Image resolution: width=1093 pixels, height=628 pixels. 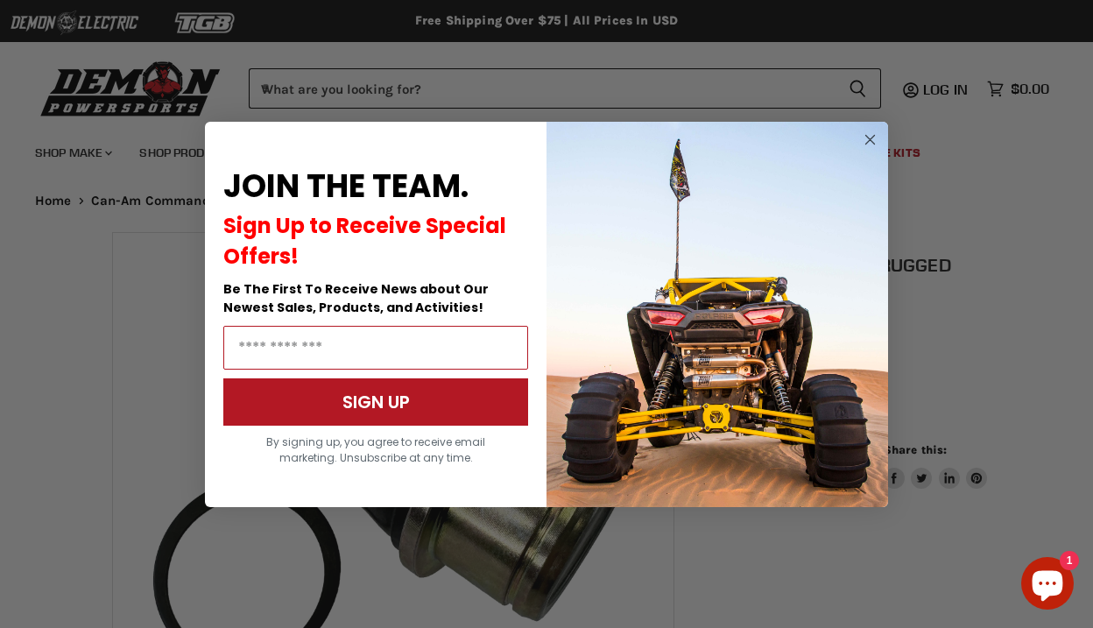 What do you see at coordinates (364, 241) in the screenshot?
I see `span: Sign Up to Receive Special Offers!` at bounding box center [364, 241].